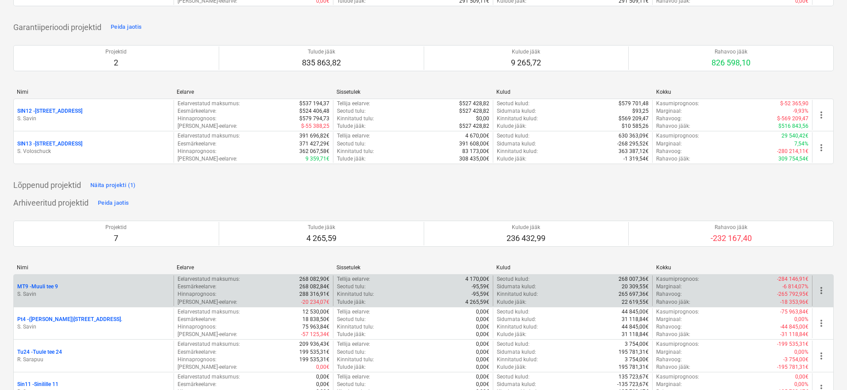 This screenshot has height=390, width=847. What do you see at coordinates (93, 291) in the screenshot?
I see `div: MT9 -Muuli tee 9S. Savin` at bounding box center [93, 291].